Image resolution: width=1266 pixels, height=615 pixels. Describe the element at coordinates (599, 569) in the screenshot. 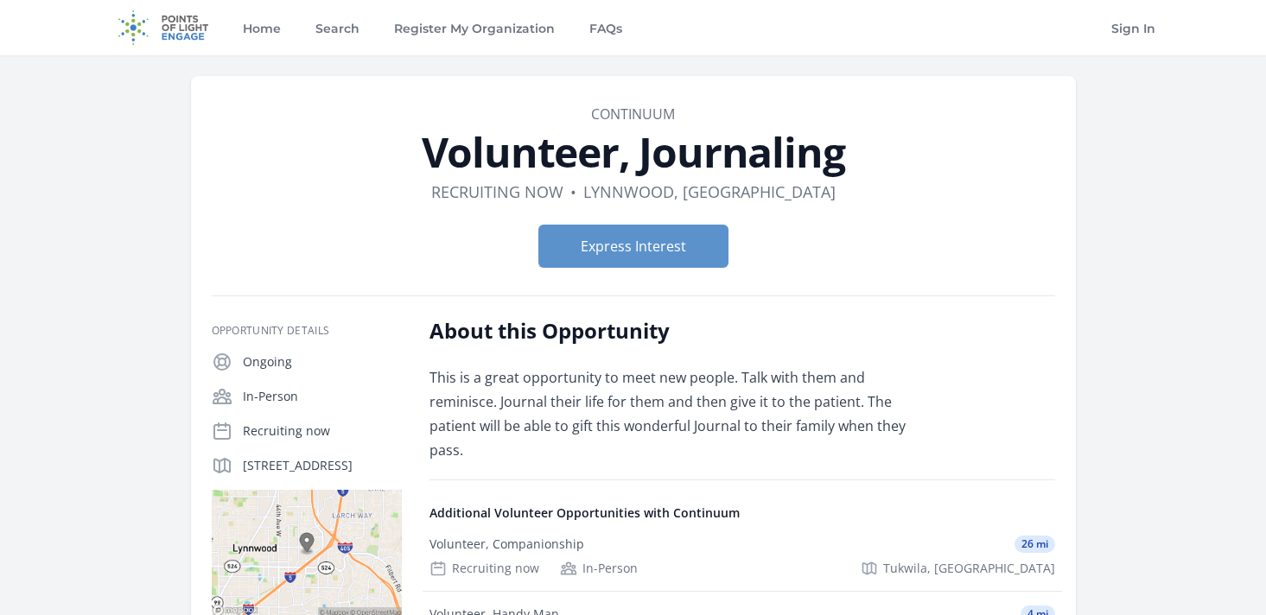

I see `div: In-Person` at that location.